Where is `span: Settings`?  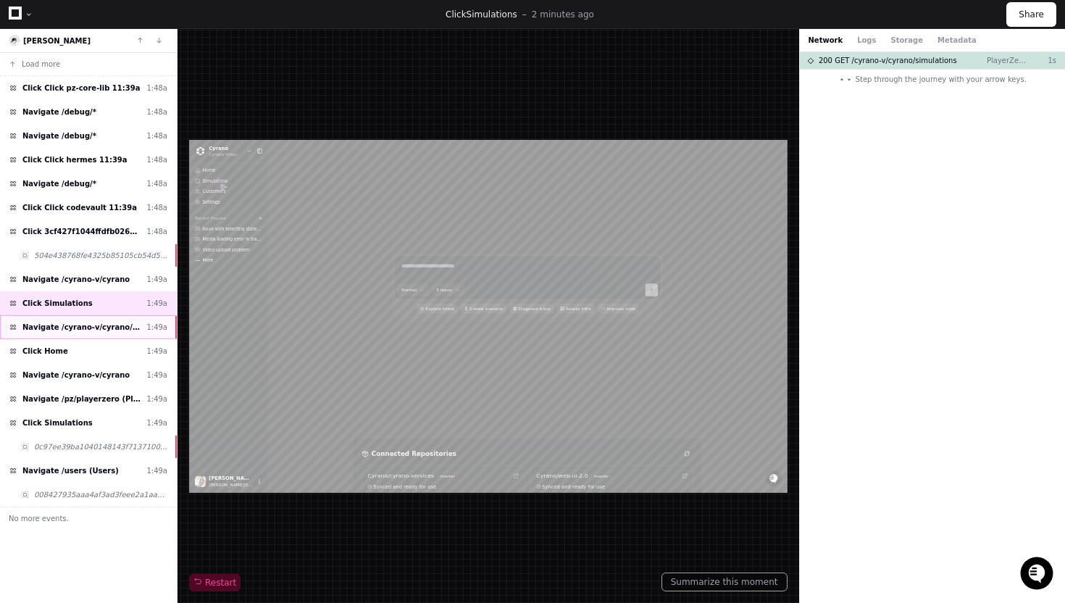
span: Settings is located at coordinates (46, 128).